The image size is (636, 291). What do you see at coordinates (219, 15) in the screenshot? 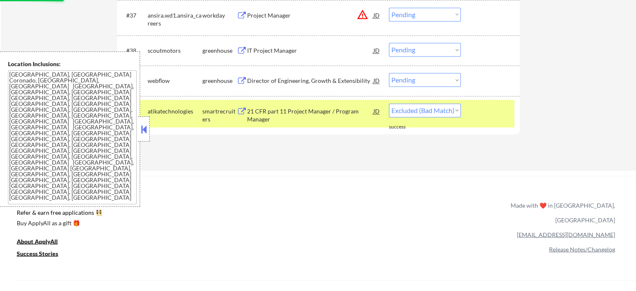
I see `div: workday` at bounding box center [219, 15].